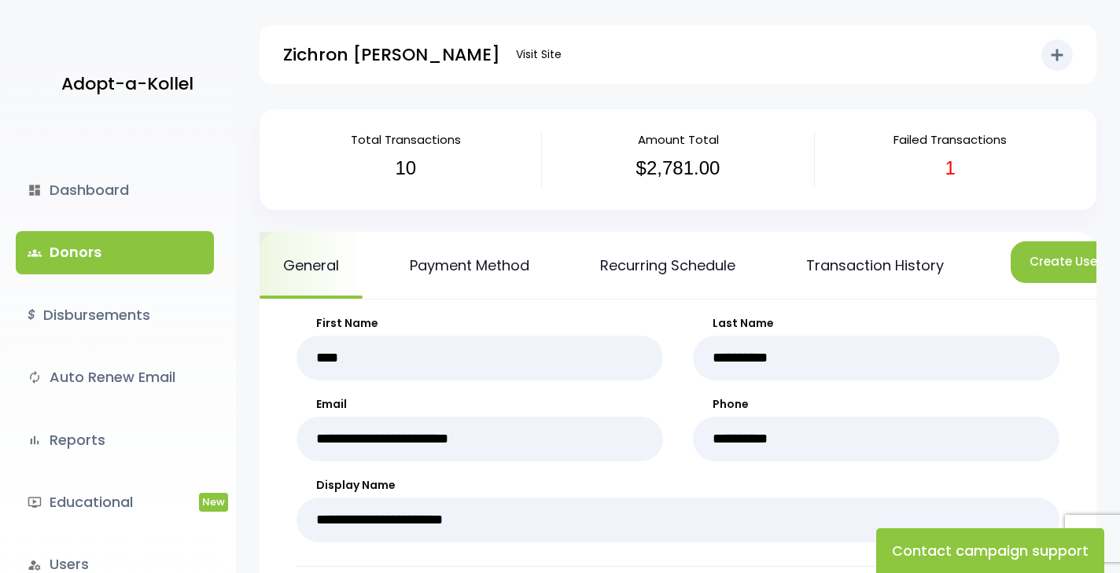 This screenshot has width=1120, height=573. I want to click on a: General, so click(311, 265).